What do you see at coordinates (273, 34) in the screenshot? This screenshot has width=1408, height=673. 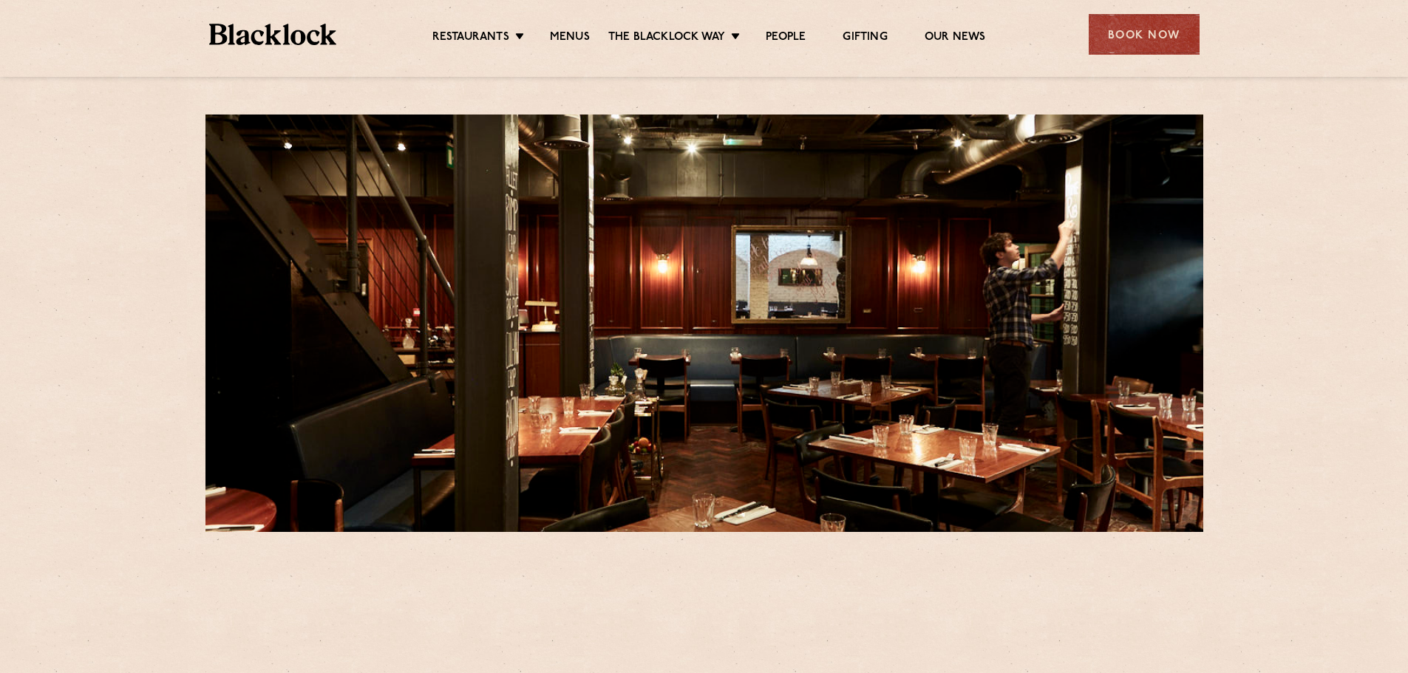 I see `img: BL_Textured_Logo-footer-cropped.svg` at bounding box center [273, 34].